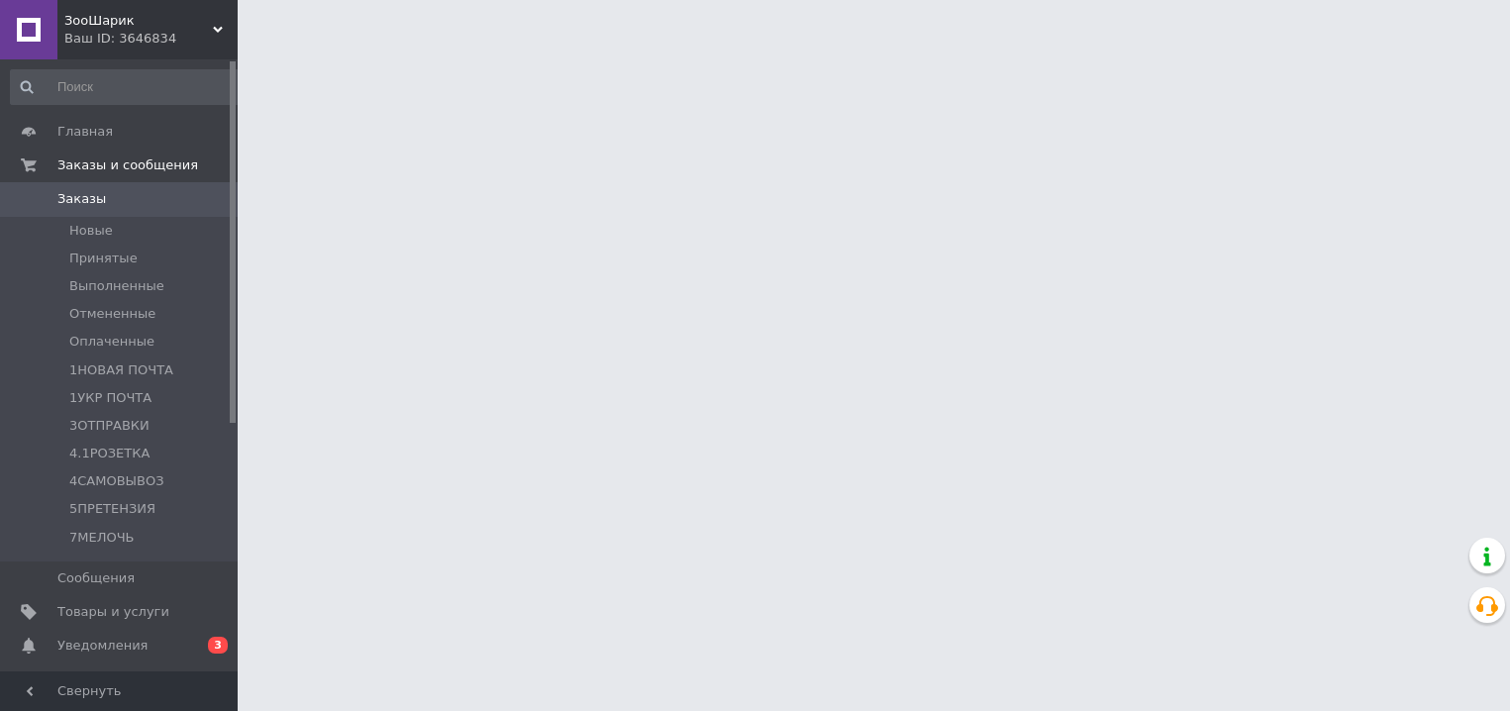 This screenshot has height=711, width=1510. Describe the element at coordinates (91, 231) in the screenshot. I see `span: Новые` at that location.